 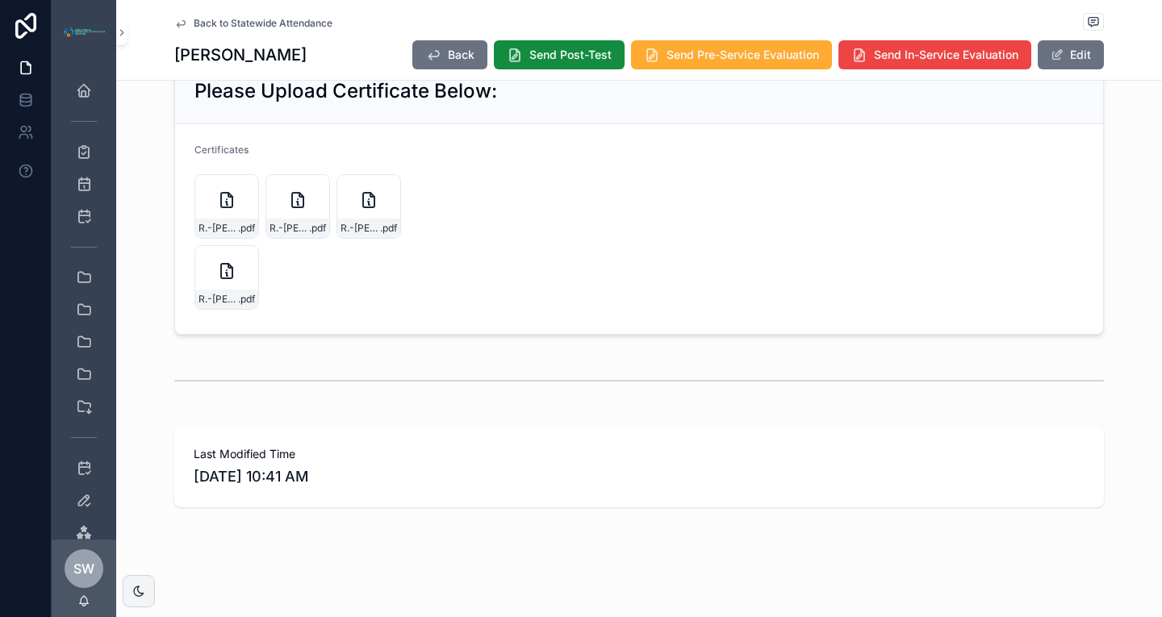 What do you see at coordinates (742, 55) in the screenshot?
I see `span: Send Pre-Service Evaluation` at bounding box center [742, 55].